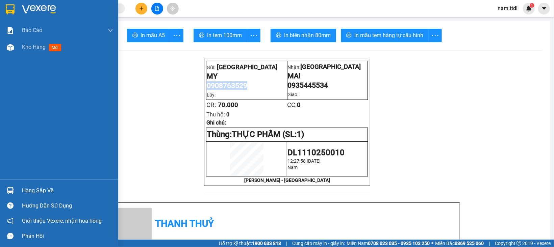 This screenshot has width=554, height=247. I want to click on strong: 0708 023 035 - 0935 103 250, so click(399, 244).